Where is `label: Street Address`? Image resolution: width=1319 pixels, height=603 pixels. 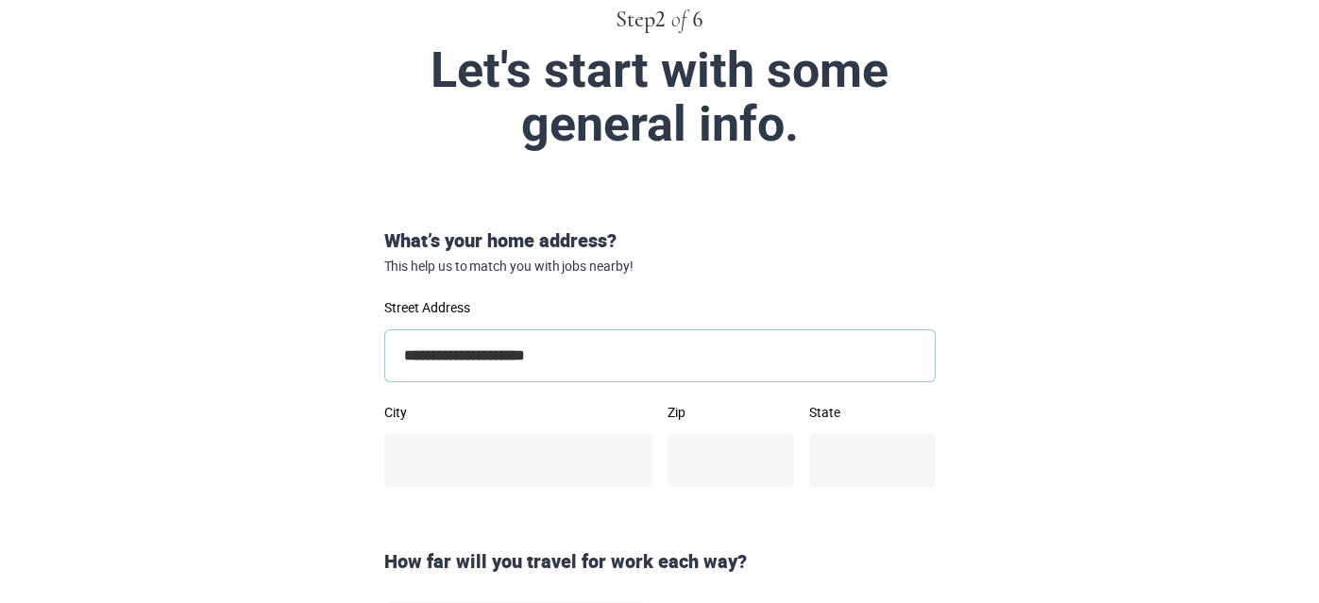 label: Street Address is located at coordinates (660, 308).